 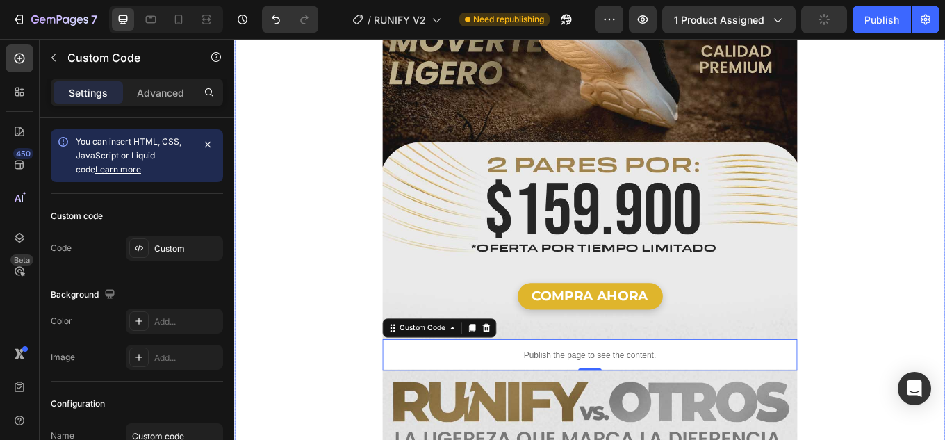 I want to click on button: <p>COMPRA AHORA</p>, so click(x=417, y=302).